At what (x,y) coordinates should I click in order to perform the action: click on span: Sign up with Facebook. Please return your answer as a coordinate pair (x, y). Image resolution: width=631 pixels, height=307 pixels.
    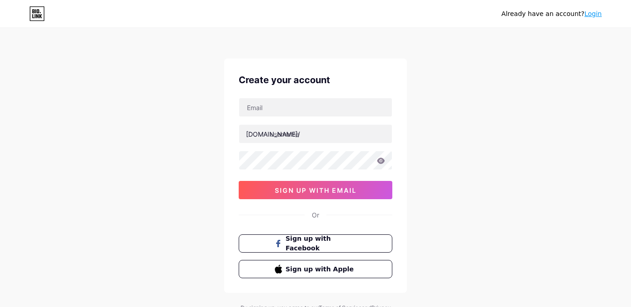
    Looking at the image, I should click on (321, 244).